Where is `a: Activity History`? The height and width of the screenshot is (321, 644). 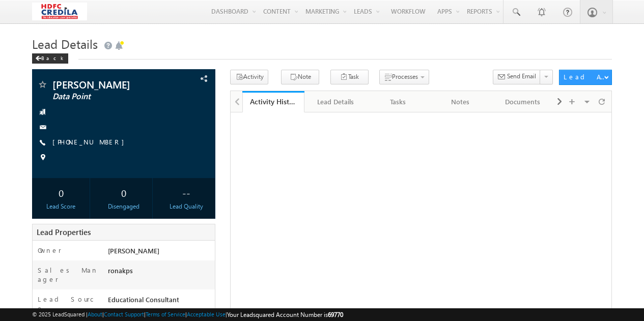 a: Activity History is located at coordinates (274, 102).